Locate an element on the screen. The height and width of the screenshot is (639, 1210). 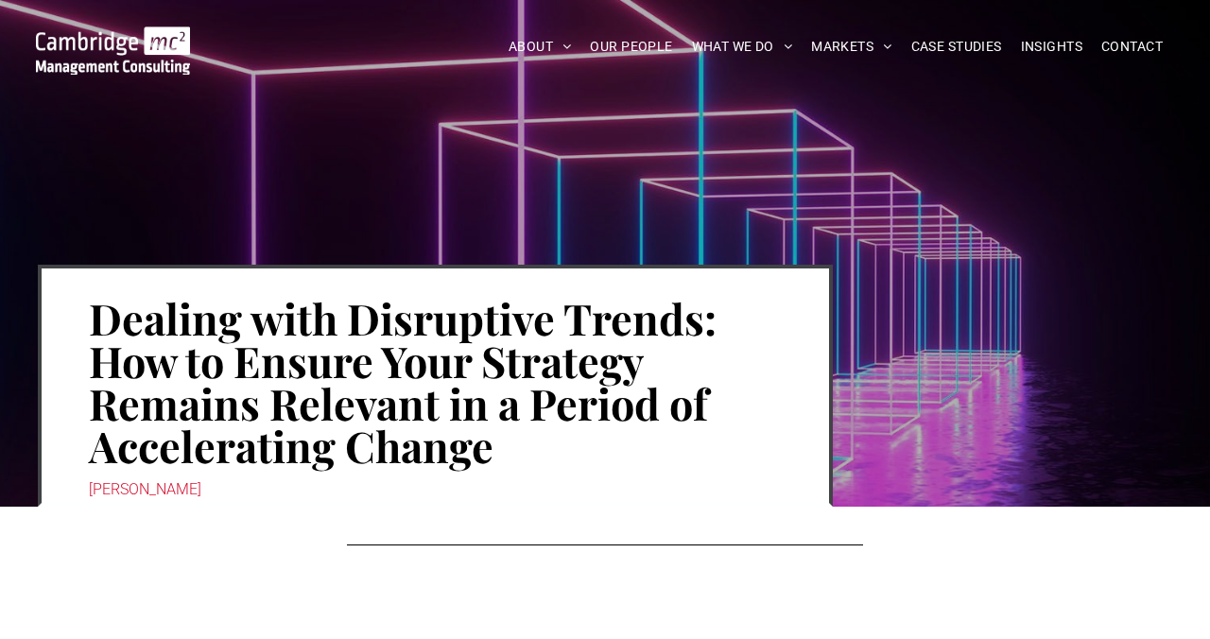
h1: Dealing with Disruptive Trends: How to Ensure Your Strategy Remains Relevant in a Period of Accel... is located at coordinates (435, 382).